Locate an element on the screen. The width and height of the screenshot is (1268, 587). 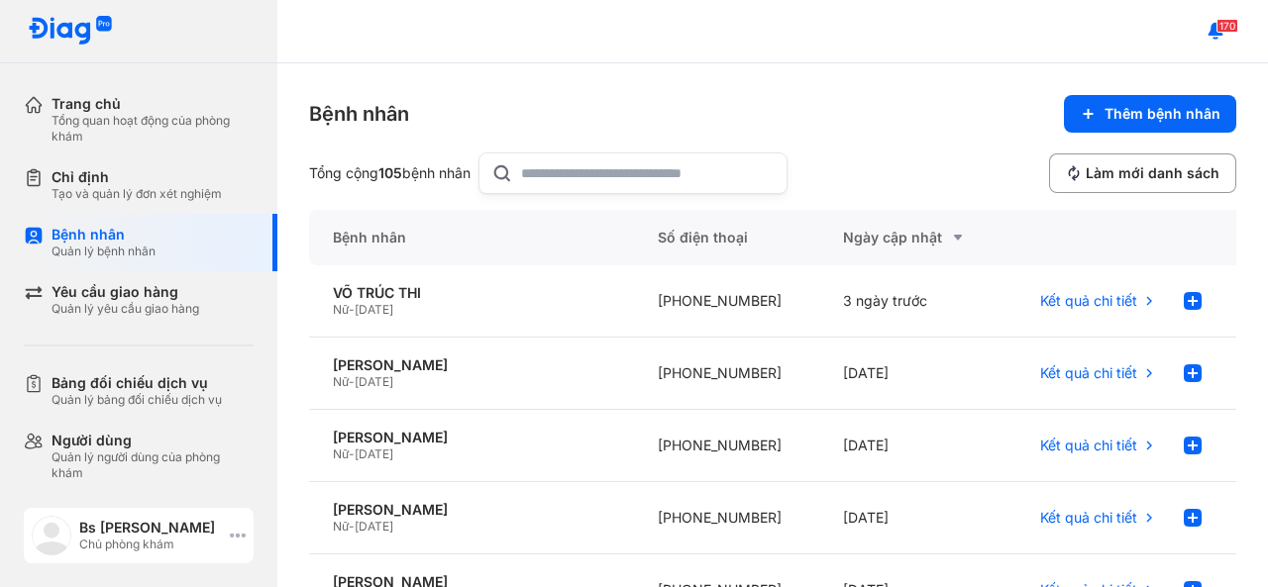
div: Tổng quan hoạt động của phòng khám is located at coordinates (153, 129).